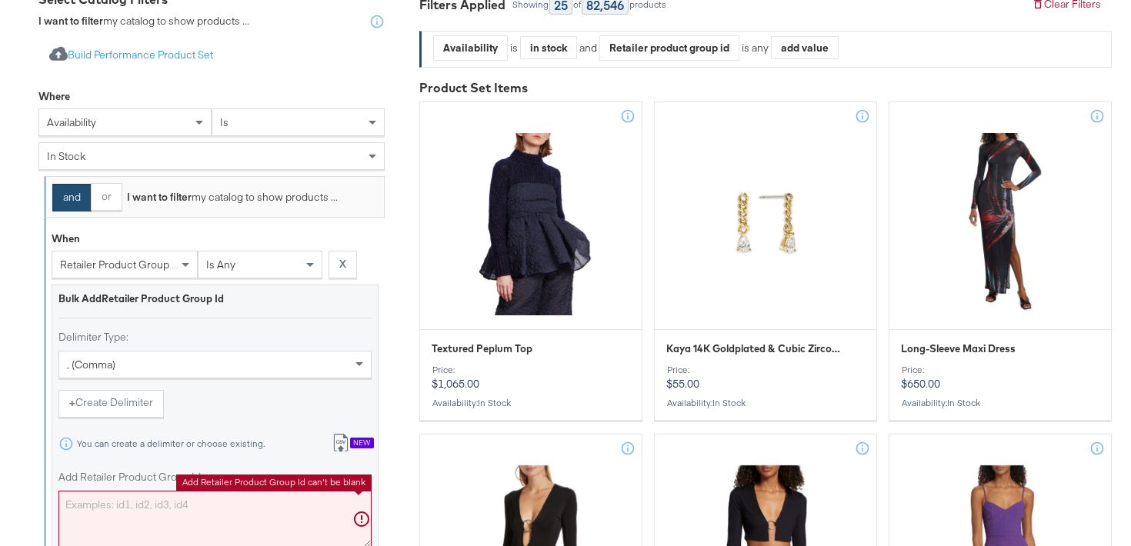 This screenshot has height=546, width=1131. I want to click on div: is any, so click(755, 48).